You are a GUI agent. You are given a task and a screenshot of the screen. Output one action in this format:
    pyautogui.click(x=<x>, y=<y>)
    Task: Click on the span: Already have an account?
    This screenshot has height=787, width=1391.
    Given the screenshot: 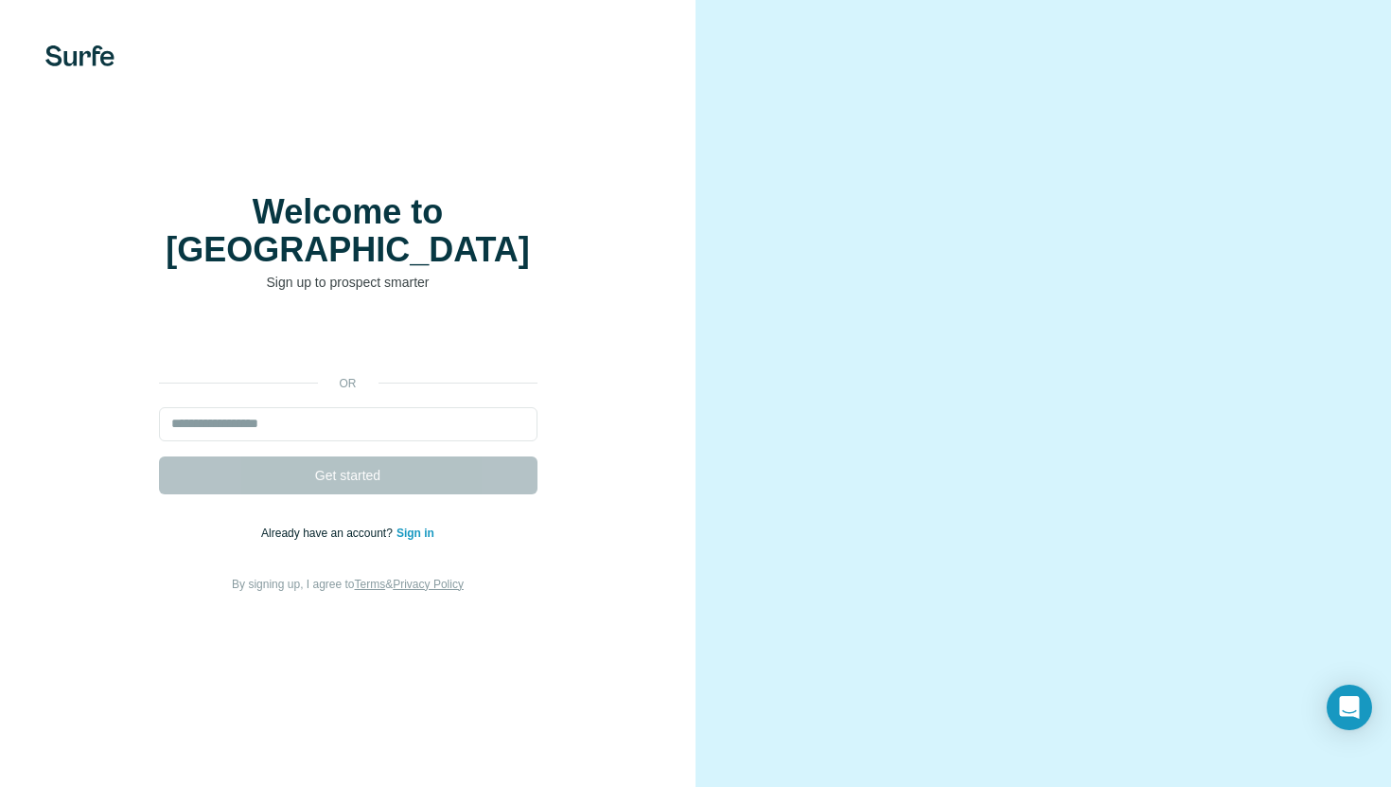 What is the action you would take?
    pyautogui.click(x=328, y=533)
    